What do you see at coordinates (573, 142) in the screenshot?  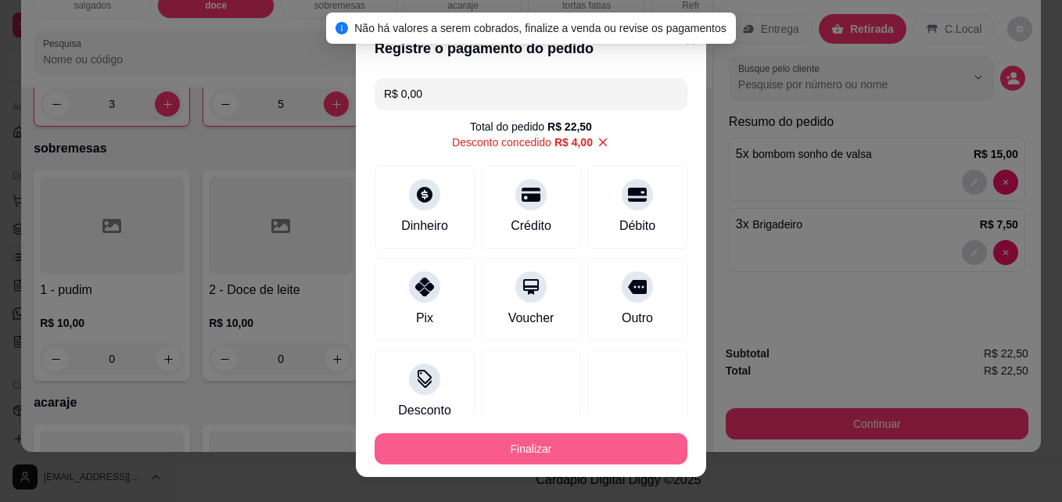 I see `div: R$ 4,00` at bounding box center [573, 142].